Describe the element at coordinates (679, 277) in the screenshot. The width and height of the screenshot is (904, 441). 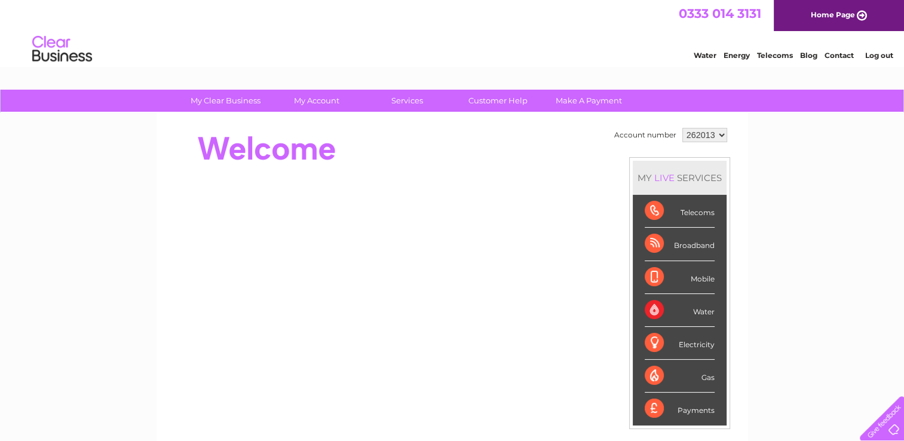
I see `div: Mobile` at that location.